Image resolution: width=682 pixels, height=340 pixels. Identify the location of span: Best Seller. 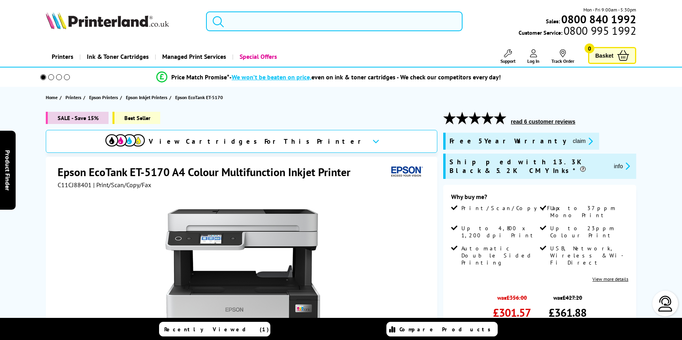
(136, 118).